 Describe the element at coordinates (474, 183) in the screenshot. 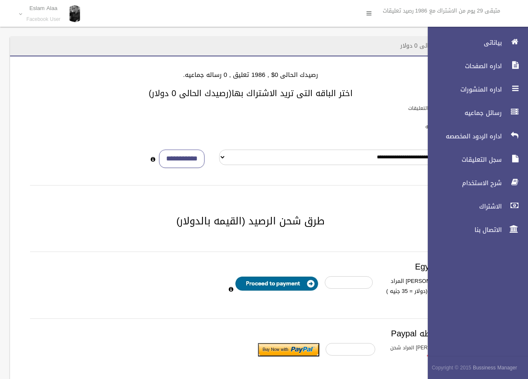

I see `a: شرح الاستخدام` at that location.